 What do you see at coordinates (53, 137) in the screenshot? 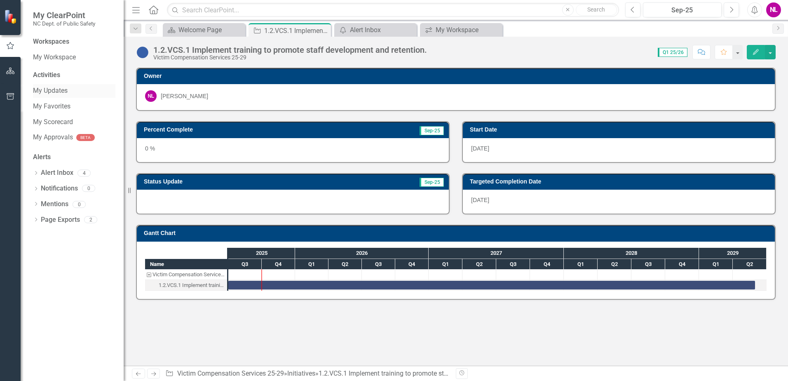
I see `a: My Approvals` at bounding box center [53, 137].